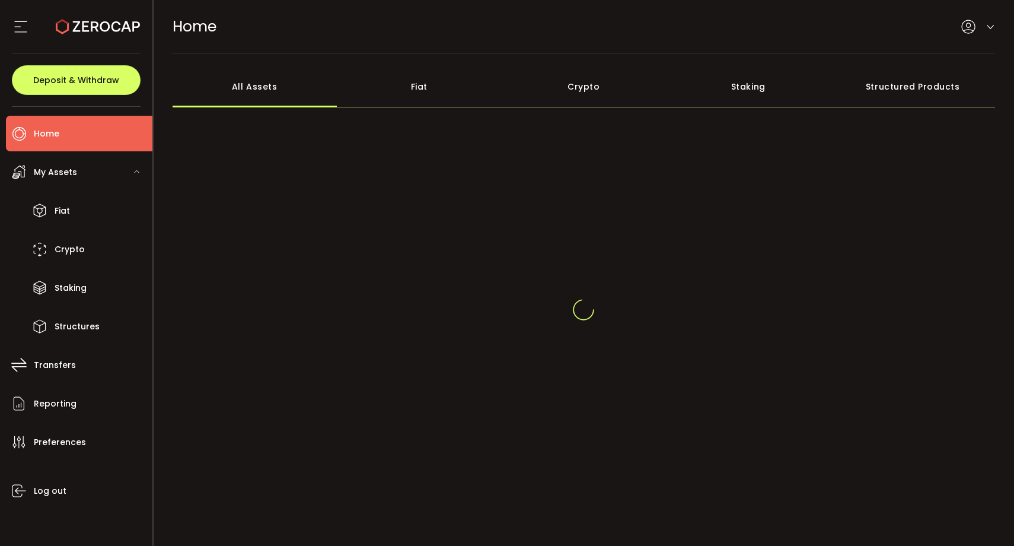 The image size is (1014, 546). I want to click on div: Crypto, so click(584, 87).